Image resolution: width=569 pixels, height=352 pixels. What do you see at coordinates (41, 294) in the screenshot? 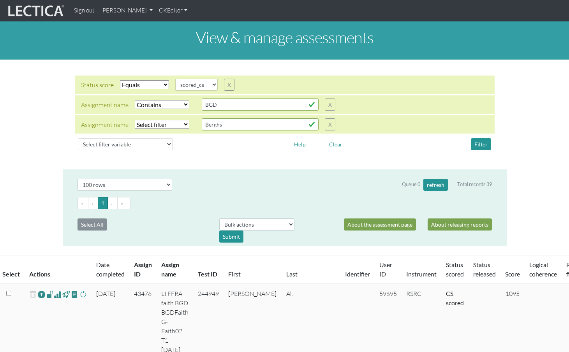
I see `a: Reopen` at bounding box center [41, 294].